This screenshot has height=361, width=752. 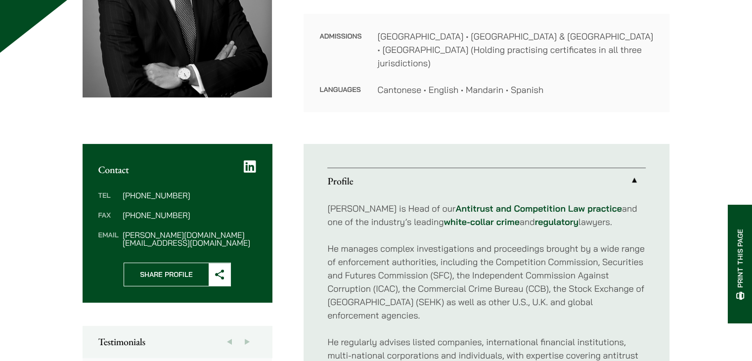 What do you see at coordinates (539, 208) in the screenshot?
I see `a: Antitrust and Competition Law practice` at bounding box center [539, 208].